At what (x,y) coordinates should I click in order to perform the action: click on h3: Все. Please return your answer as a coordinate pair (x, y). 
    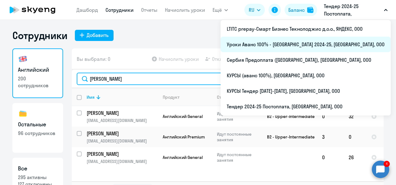
    Looking at the image, I should click on (38, 168).